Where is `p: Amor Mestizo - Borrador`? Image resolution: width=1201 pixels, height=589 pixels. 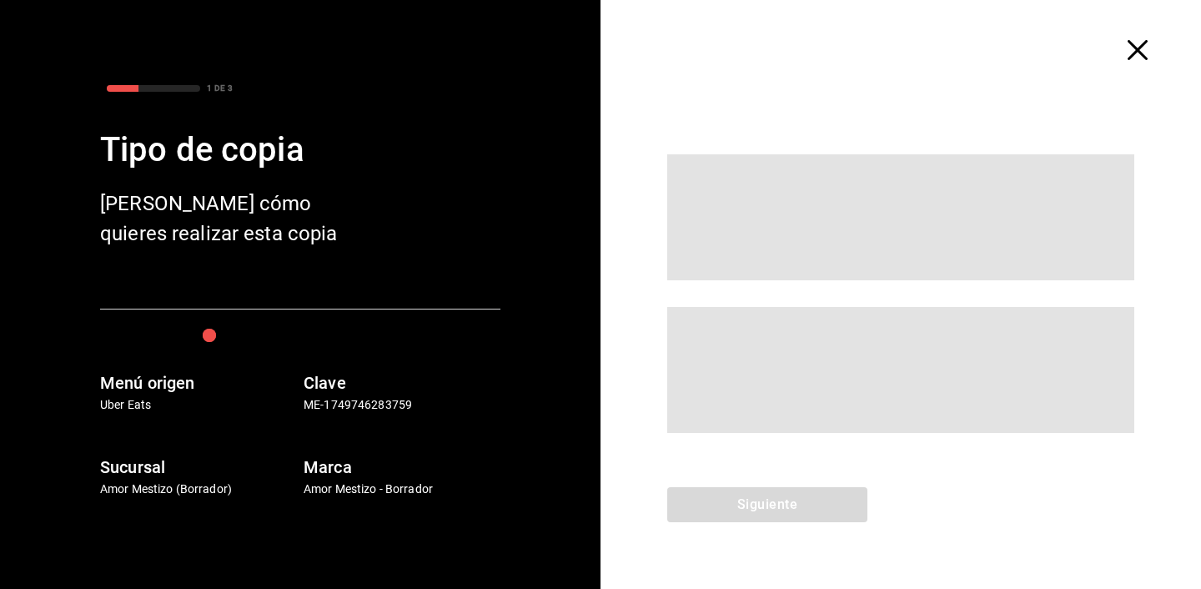 p: Amor Mestizo - Borrador is located at coordinates (402, 489).